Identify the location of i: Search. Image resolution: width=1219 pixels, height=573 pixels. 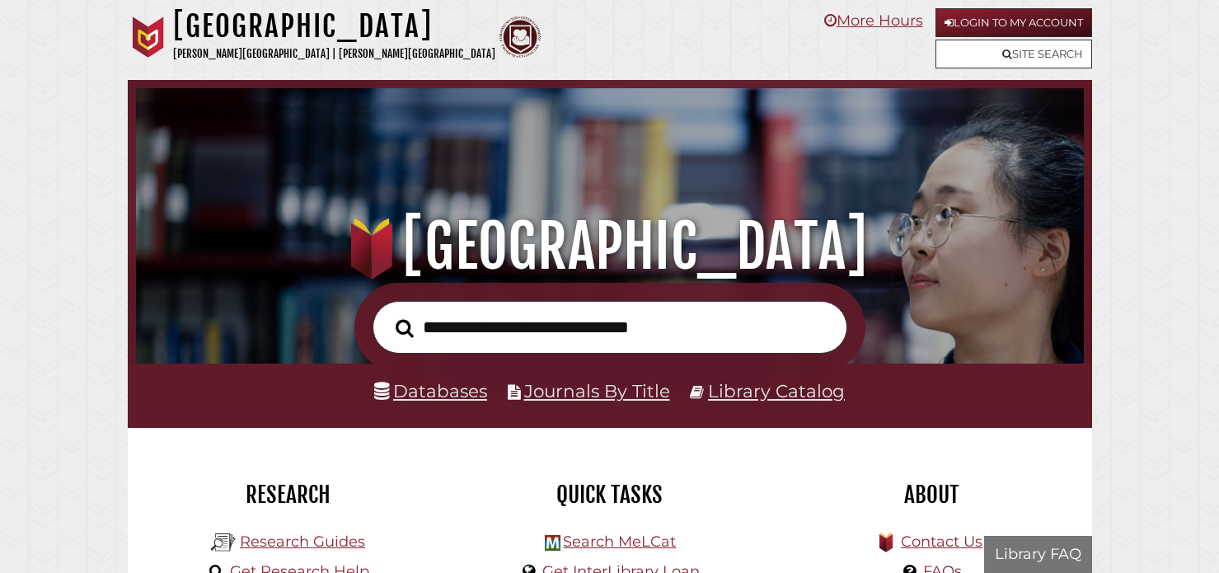
(405, 328).